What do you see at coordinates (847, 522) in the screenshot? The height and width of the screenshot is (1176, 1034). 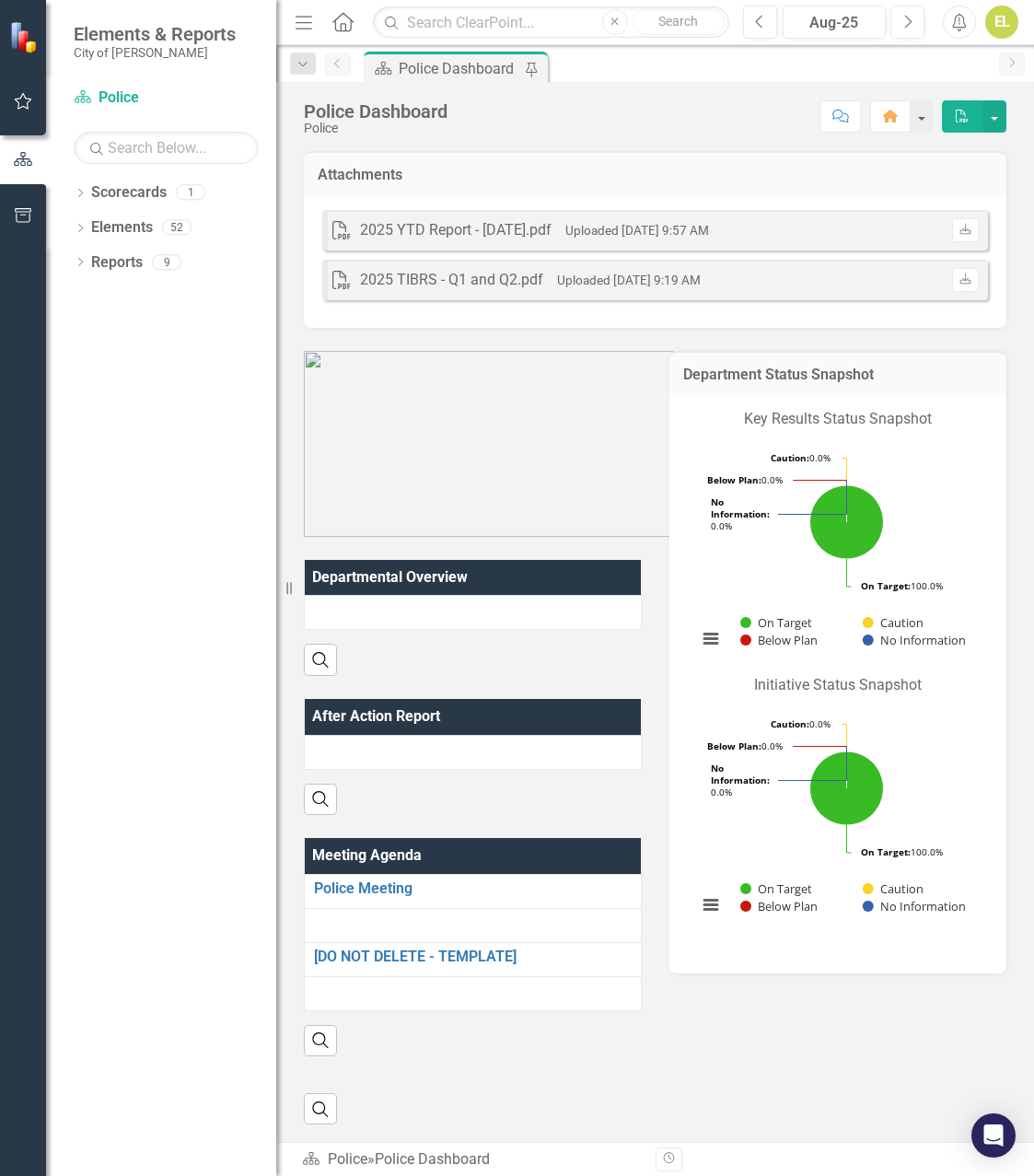 I see `path: On Target, 14.` at bounding box center [847, 522].